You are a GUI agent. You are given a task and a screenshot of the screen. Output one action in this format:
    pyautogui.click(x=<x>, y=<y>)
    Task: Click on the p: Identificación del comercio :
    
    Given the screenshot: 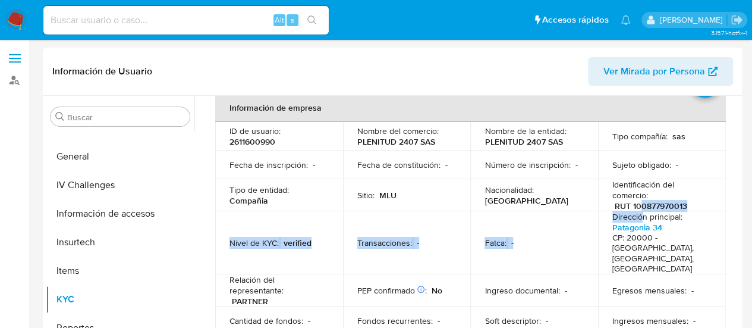 What is the action you would take?
    pyautogui.click(x=662, y=190)
    